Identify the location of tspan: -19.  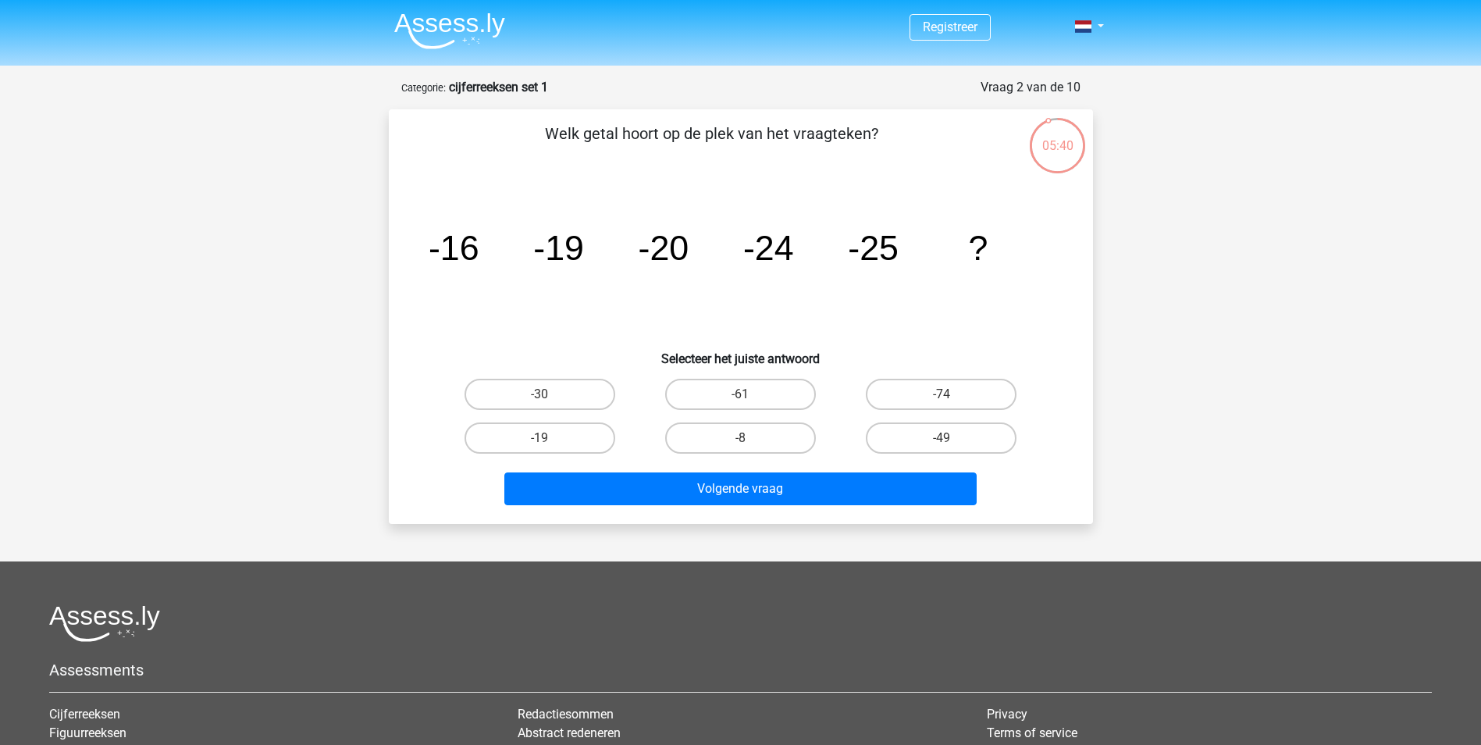
(558, 248).